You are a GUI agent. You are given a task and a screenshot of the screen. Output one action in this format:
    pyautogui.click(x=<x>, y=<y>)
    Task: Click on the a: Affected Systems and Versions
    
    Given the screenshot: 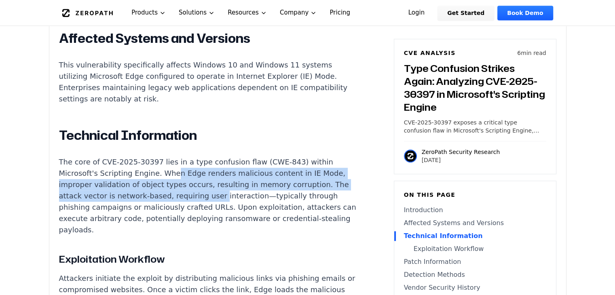 What is the action you would take?
    pyautogui.click(x=475, y=223)
    